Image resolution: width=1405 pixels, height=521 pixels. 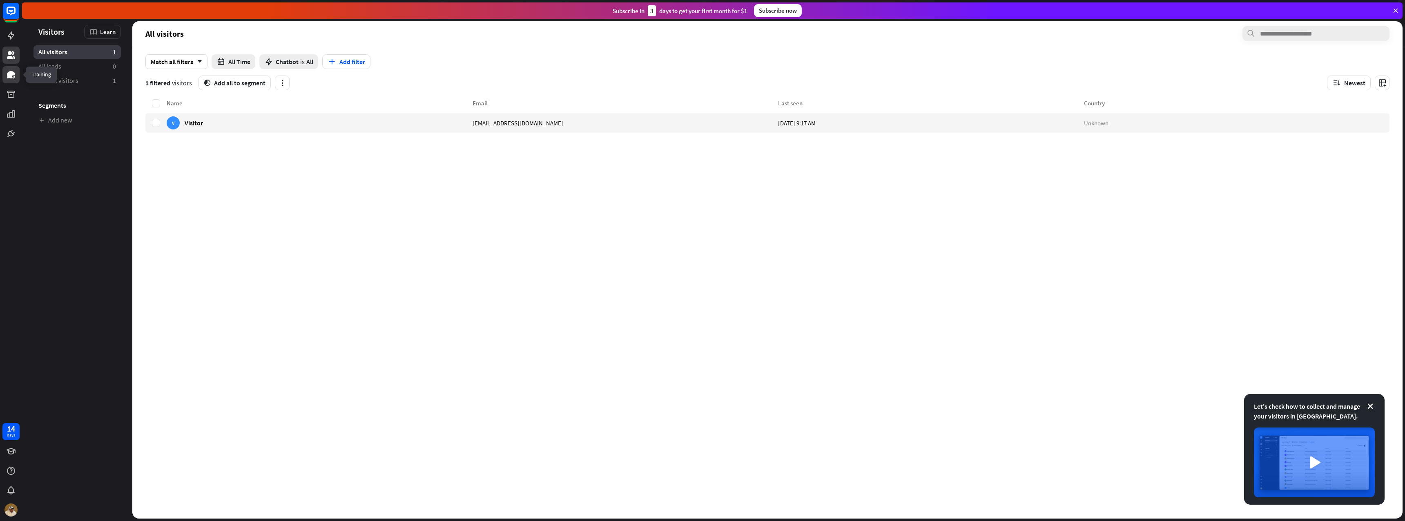 What do you see at coordinates (77, 105) in the screenshot?
I see `h3: Segments` at bounding box center [77, 105].